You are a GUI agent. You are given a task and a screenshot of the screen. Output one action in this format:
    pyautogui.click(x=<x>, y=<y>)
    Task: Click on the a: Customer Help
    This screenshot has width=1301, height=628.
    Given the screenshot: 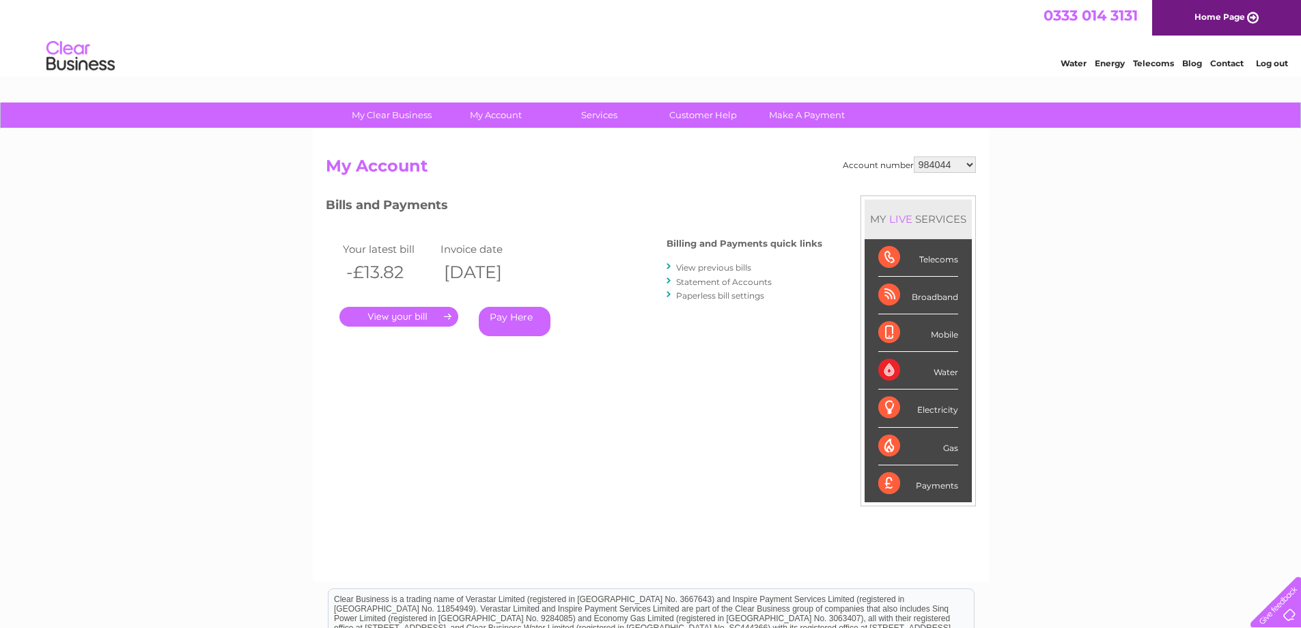 What is the action you would take?
    pyautogui.click(x=703, y=115)
    